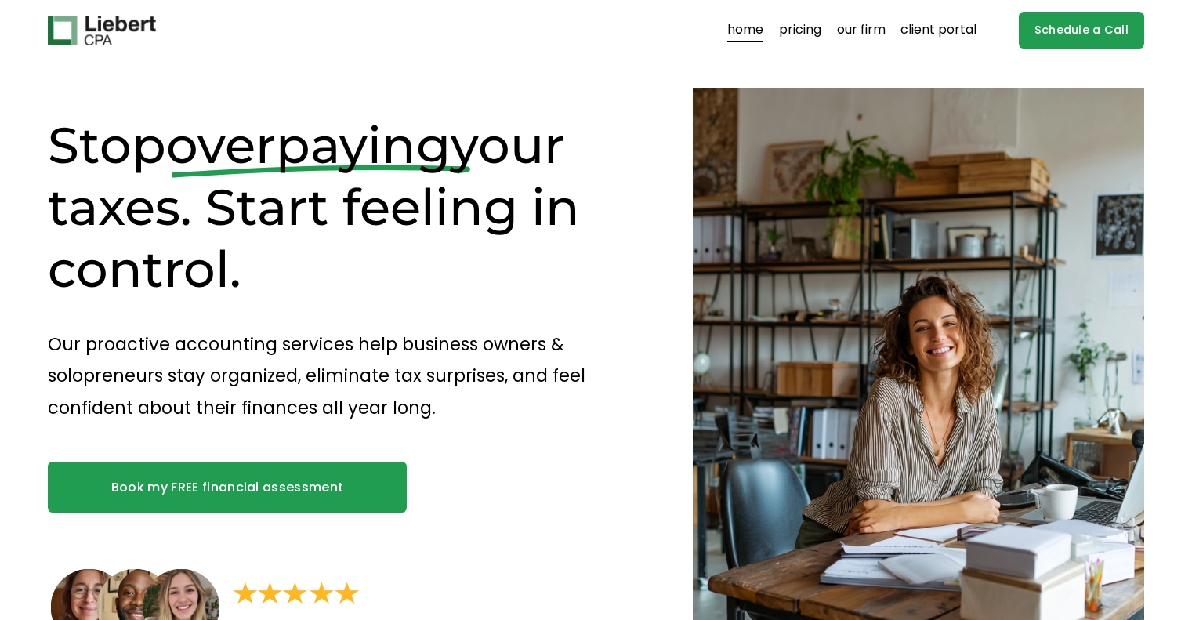  Describe the element at coordinates (800, 31) in the screenshot. I see `a: pricing` at that location.